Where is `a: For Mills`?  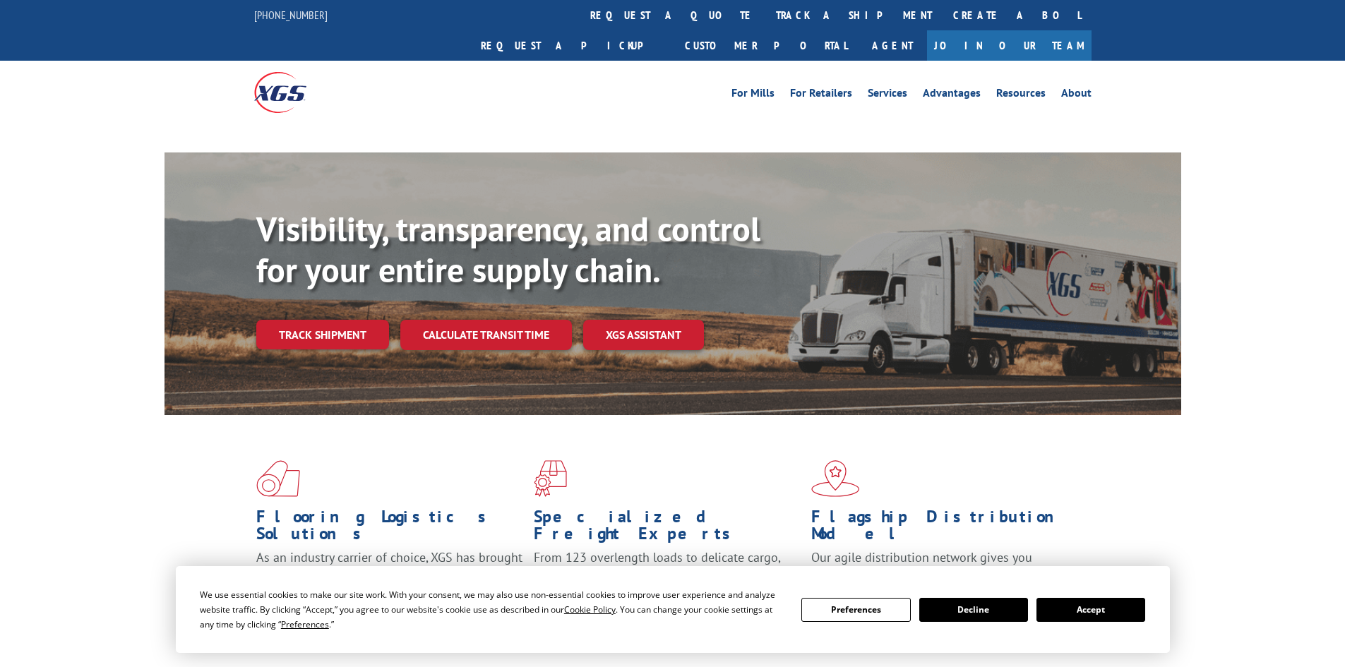
a: For Mills is located at coordinates (753, 95).